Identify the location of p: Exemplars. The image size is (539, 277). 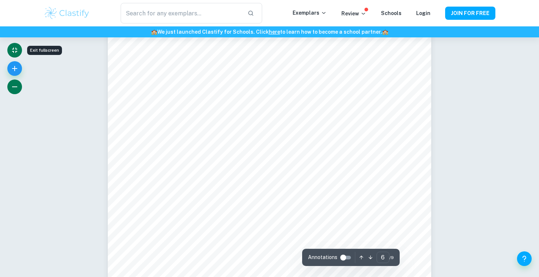
(310, 13).